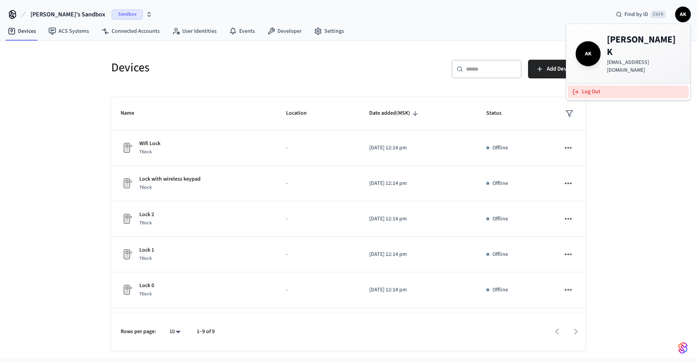  I want to click on span: Status, so click(499, 113).